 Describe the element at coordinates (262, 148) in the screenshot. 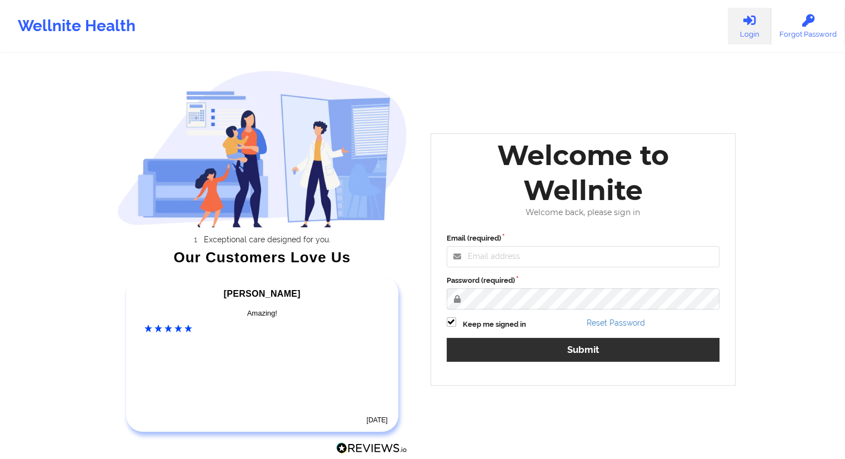

I see `img: wellnite-auth-hero_200.c722682e.png` at that location.